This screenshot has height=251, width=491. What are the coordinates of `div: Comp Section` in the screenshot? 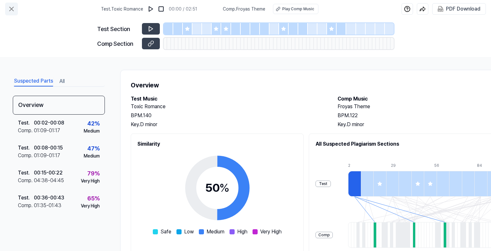 It's located at (118, 43).